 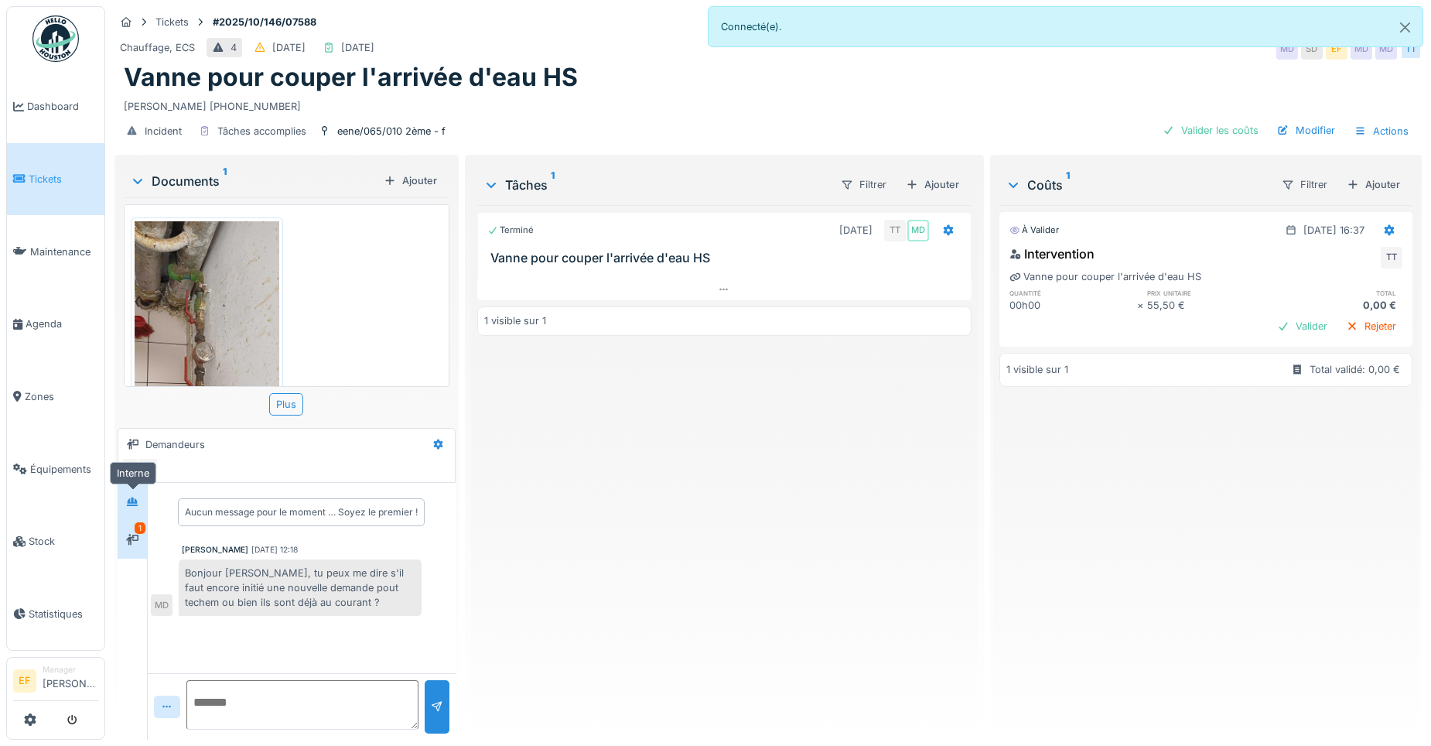 What do you see at coordinates (1211, 130) in the screenshot?
I see `div: Valider les coûts` at bounding box center [1211, 130].